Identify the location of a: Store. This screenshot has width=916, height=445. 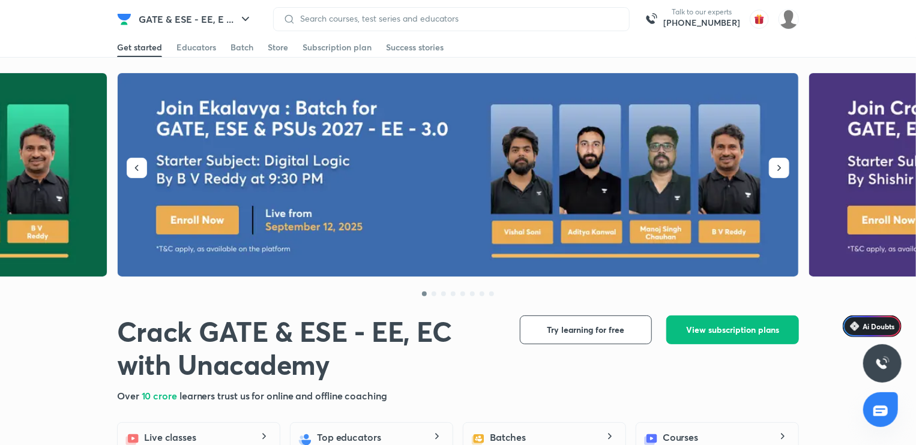
(278, 47).